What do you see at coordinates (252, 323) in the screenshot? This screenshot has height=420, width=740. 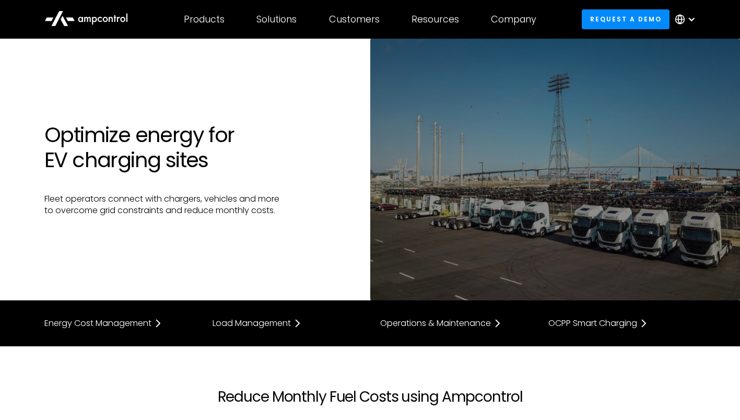 I see `div: Load Management` at bounding box center [252, 323].